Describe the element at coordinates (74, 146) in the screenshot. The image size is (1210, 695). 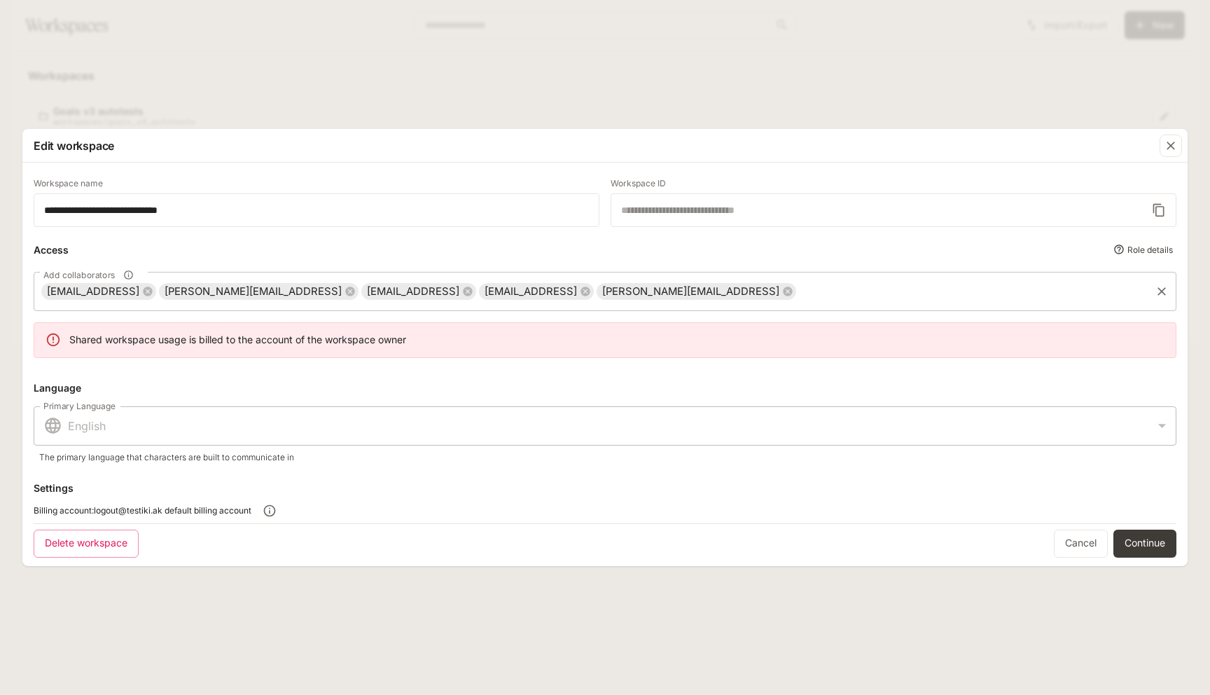
I see `p: Edit workspace` at that location.